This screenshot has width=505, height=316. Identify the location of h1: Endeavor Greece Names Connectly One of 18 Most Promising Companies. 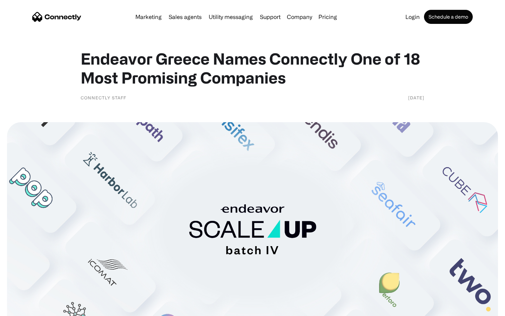
(253, 68).